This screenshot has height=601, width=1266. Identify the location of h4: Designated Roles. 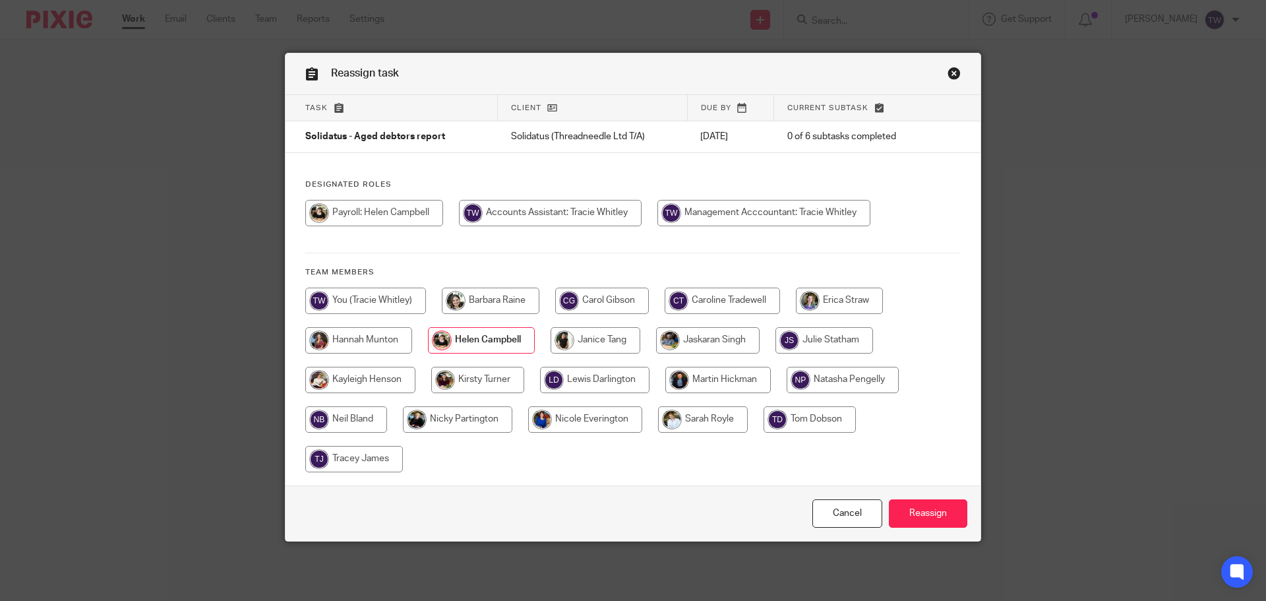
(633, 185).